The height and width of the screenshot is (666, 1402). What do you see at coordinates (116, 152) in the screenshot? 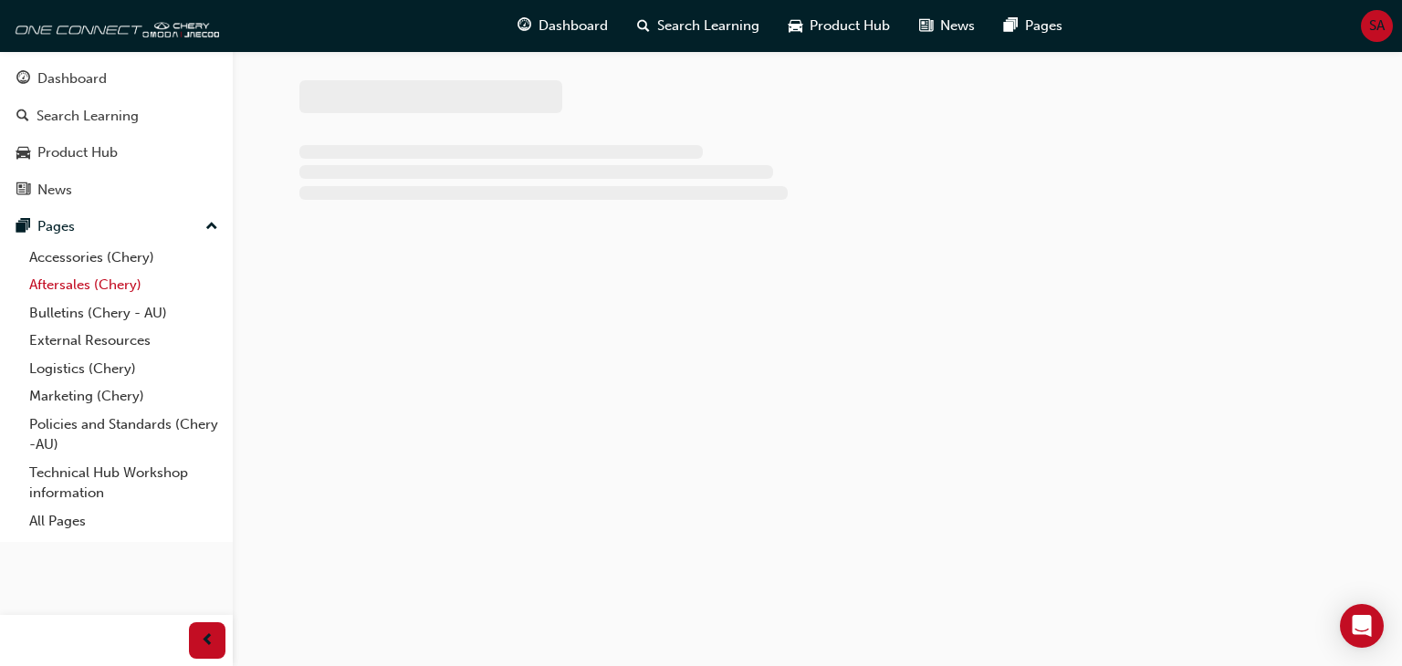
I see `a: Product Hub` at bounding box center [116, 152].